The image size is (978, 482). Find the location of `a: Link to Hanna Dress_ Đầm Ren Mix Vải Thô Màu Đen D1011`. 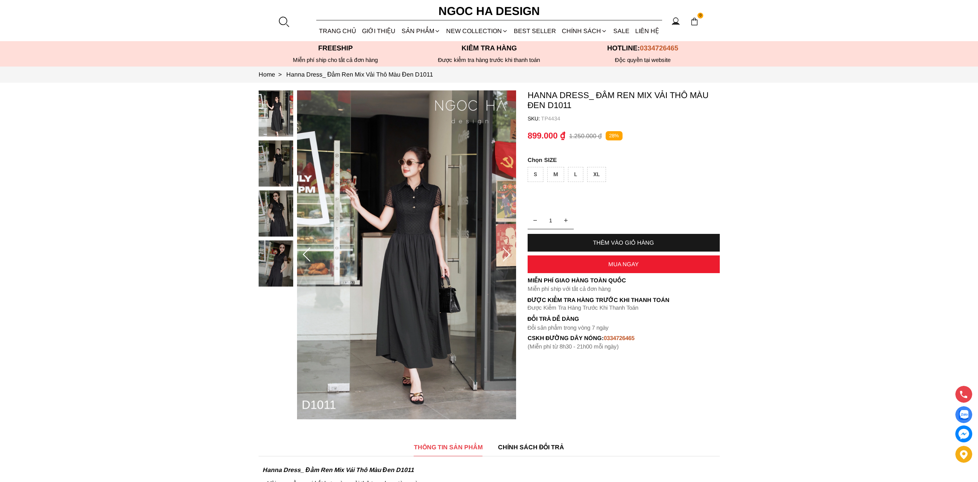

a: Link to Hanna Dress_ Đầm Ren Mix Vải Thô Màu Đen D1011 is located at coordinates (360, 74).